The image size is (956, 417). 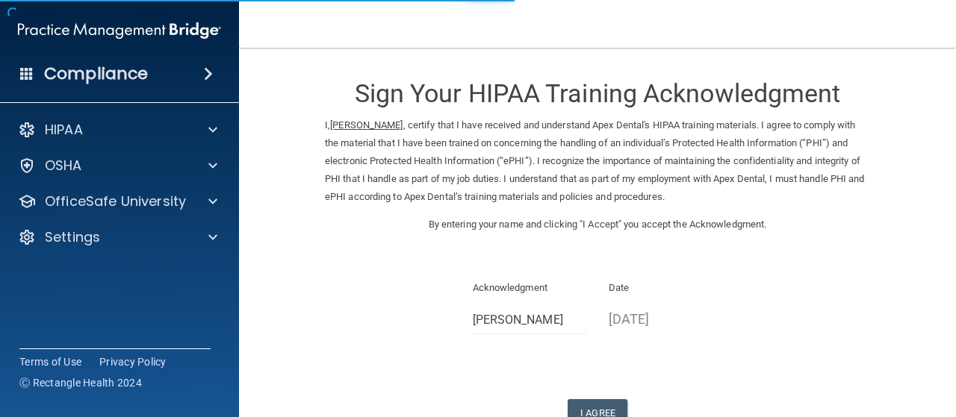 I want to click on a: Privacy Policy, so click(x=133, y=362).